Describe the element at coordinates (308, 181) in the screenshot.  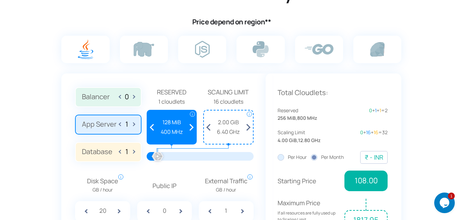
I see `p: Starting Price` at that location.